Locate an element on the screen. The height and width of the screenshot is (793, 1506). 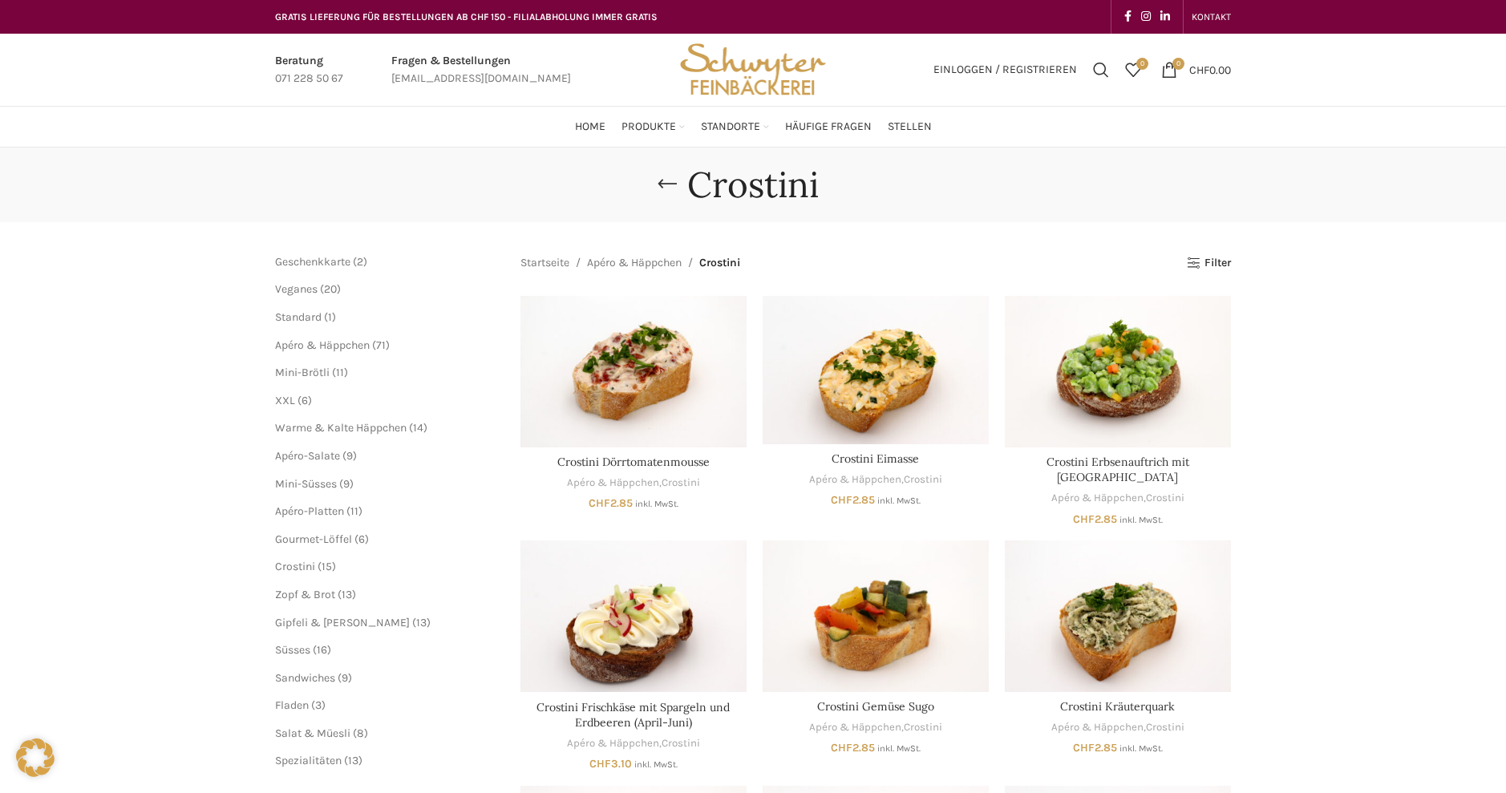
span: Mini-Brötli is located at coordinates (302, 372).